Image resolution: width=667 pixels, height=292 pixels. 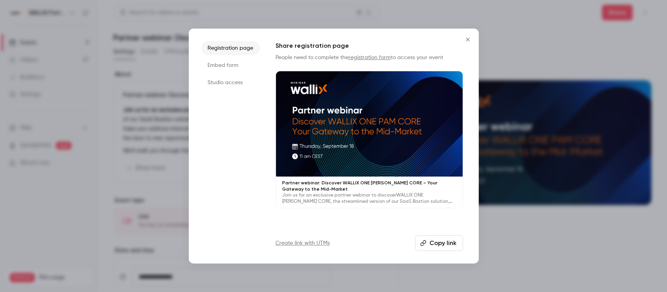 I want to click on li: Registration page, so click(x=231, y=48).